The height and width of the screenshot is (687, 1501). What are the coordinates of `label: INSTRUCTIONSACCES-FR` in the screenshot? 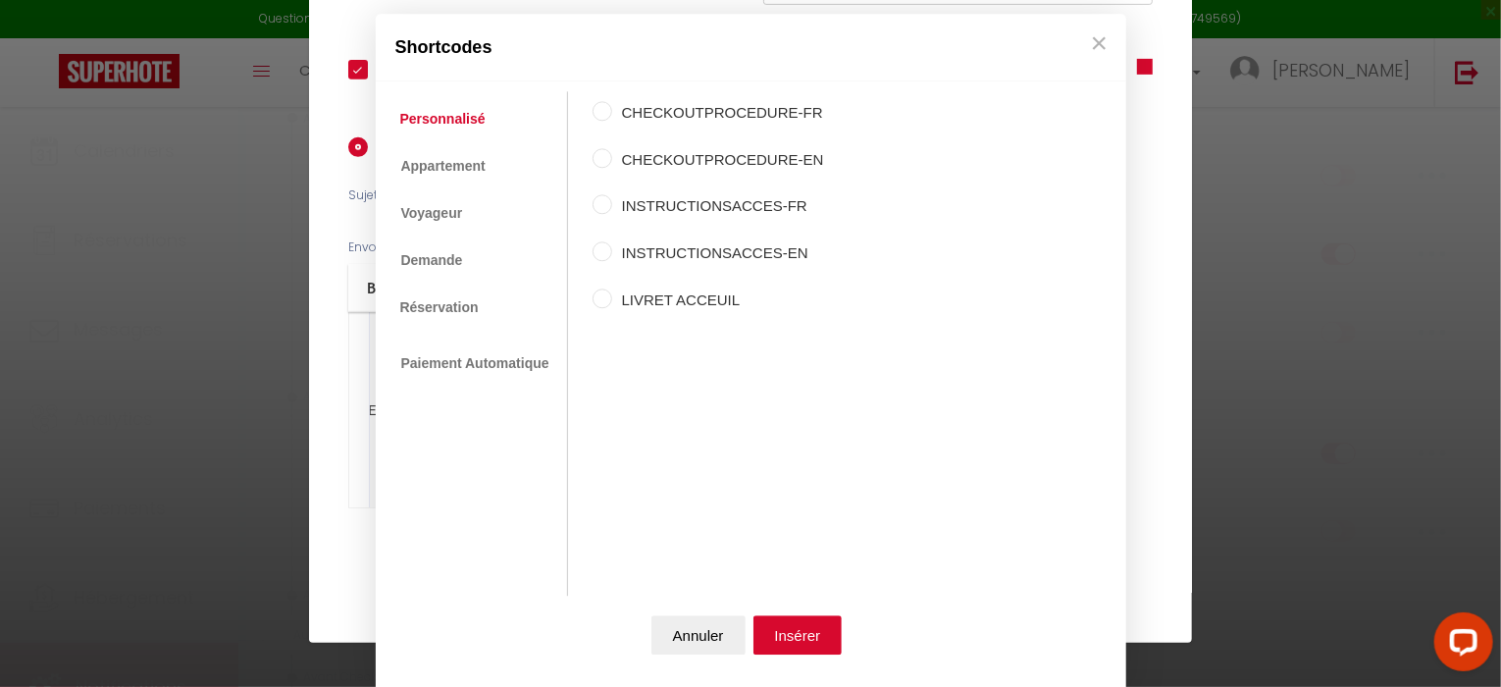 It's located at (718, 207).